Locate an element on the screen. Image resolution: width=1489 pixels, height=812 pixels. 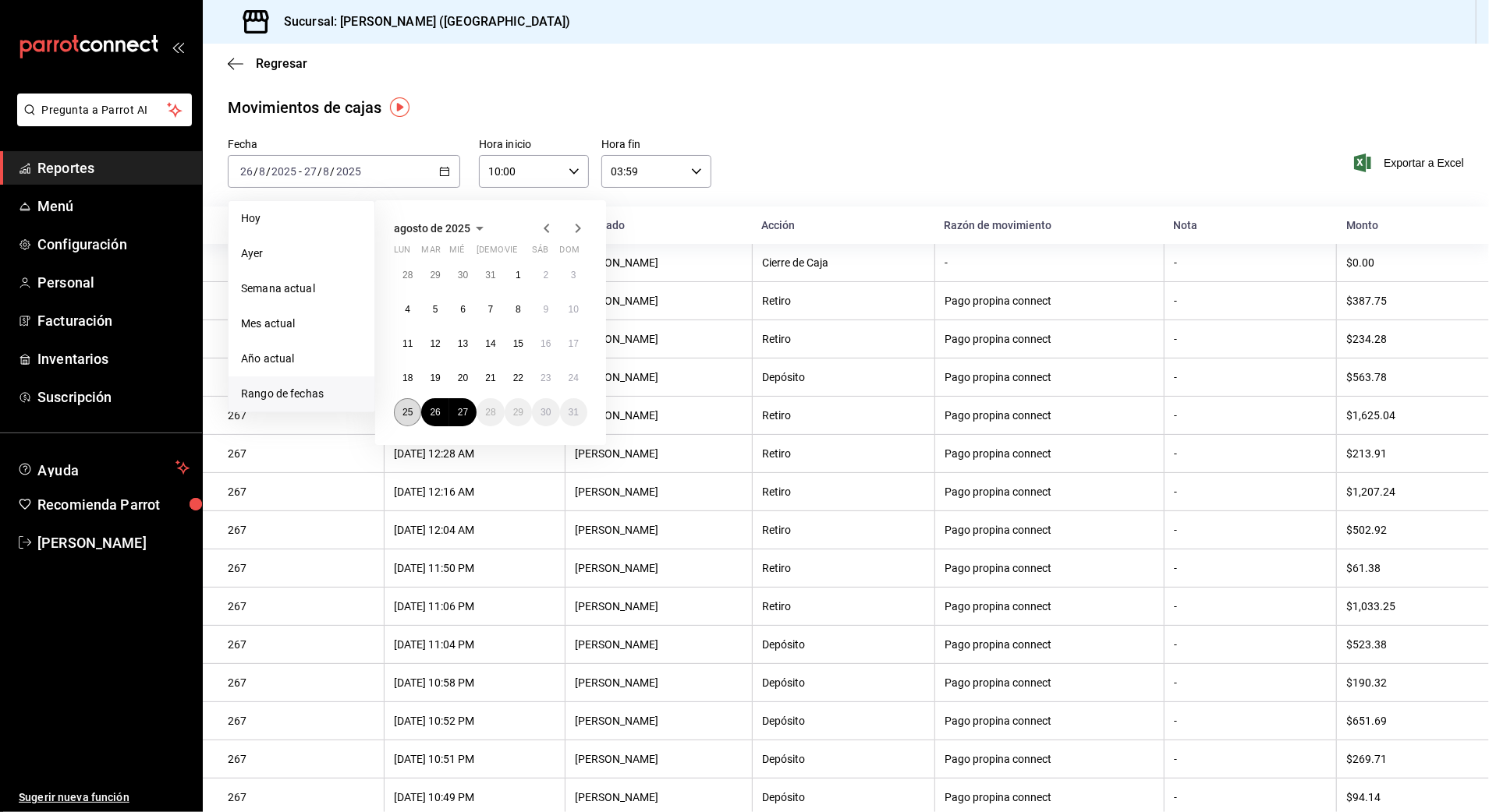
div: Movimientos de cajas is located at coordinates (305, 108).